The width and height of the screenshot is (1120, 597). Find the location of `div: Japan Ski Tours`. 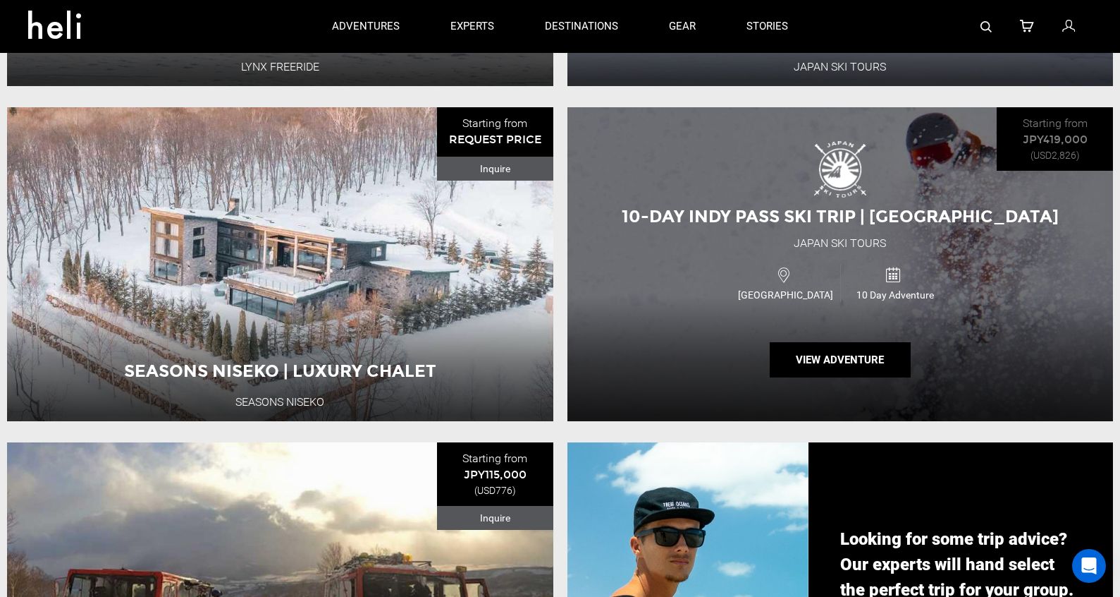

div: Japan Ski Tours is located at coordinates (840, 243).